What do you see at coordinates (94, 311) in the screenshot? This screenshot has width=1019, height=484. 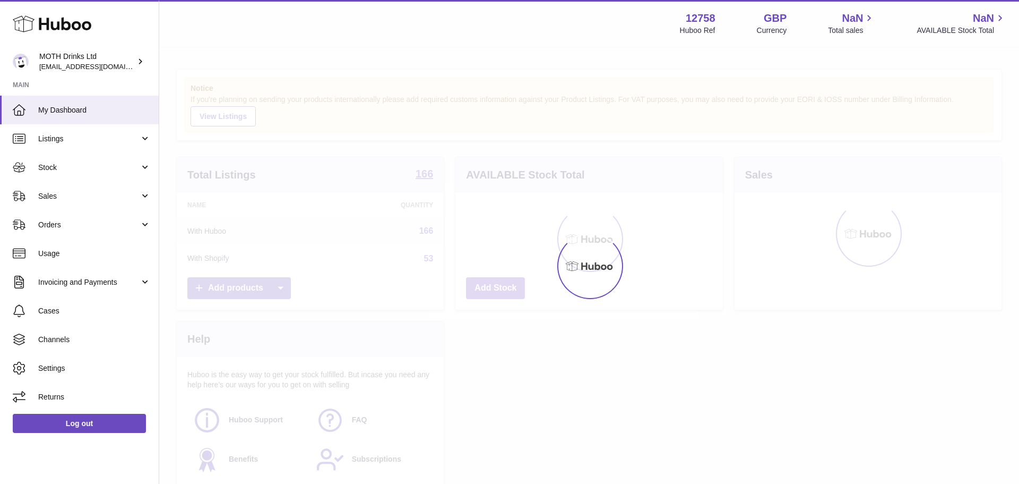 I see `span: Cases` at bounding box center [94, 311].